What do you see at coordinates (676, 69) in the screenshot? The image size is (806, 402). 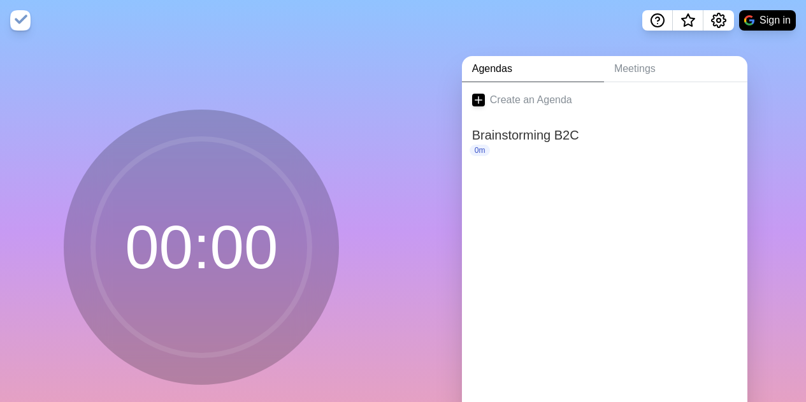 I see `a: Meetings` at bounding box center [676, 69].